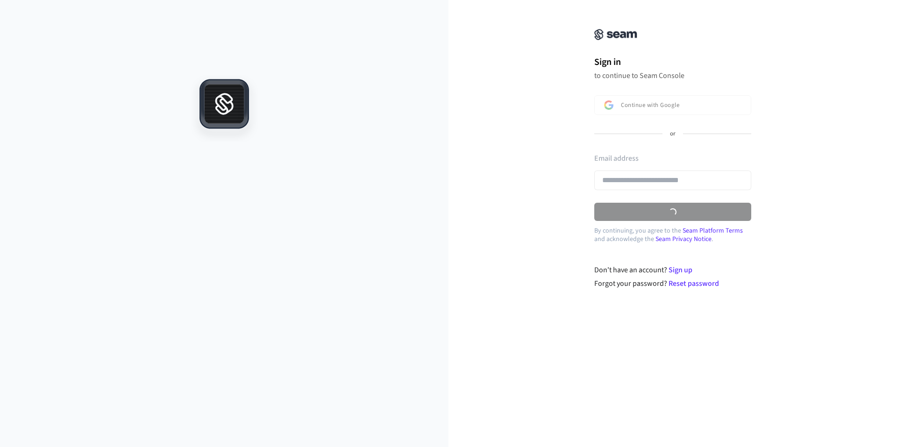 The width and height of the screenshot is (897, 447). What do you see at coordinates (680, 270) in the screenshot?
I see `a: Sign up` at bounding box center [680, 270].